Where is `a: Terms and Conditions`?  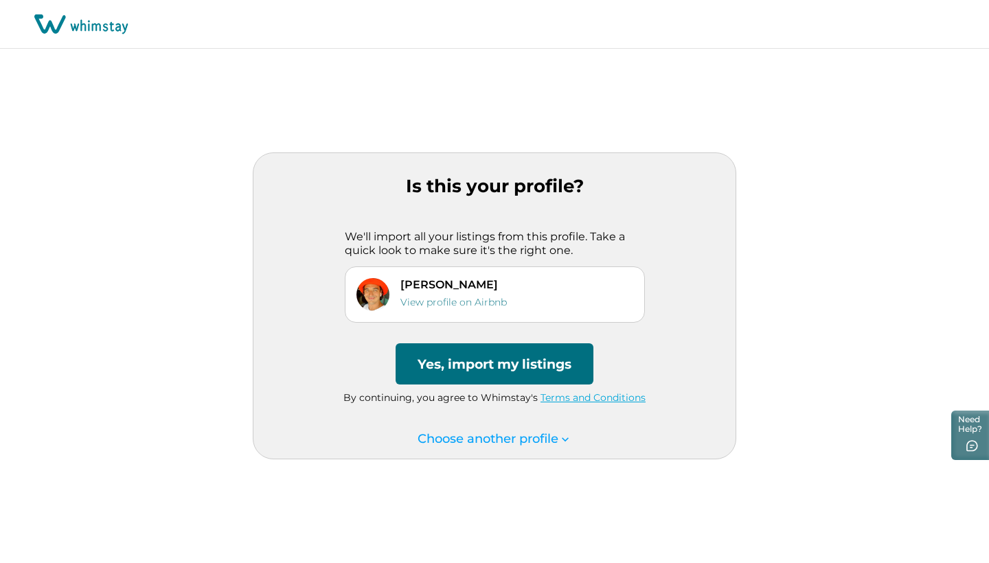
a: Terms and Conditions is located at coordinates (593, 398).